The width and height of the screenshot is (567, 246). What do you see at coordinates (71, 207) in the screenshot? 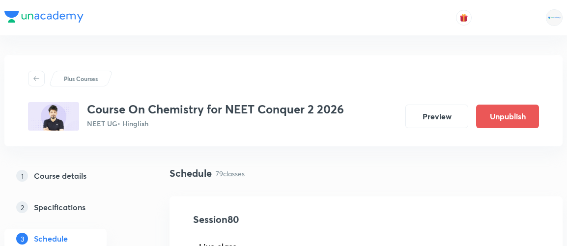
I see `a: 2Specifications` at bounding box center [71, 207].